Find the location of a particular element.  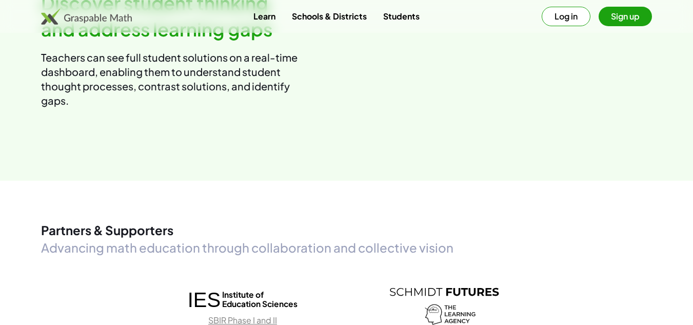

button: Sign up is located at coordinates (625, 16).